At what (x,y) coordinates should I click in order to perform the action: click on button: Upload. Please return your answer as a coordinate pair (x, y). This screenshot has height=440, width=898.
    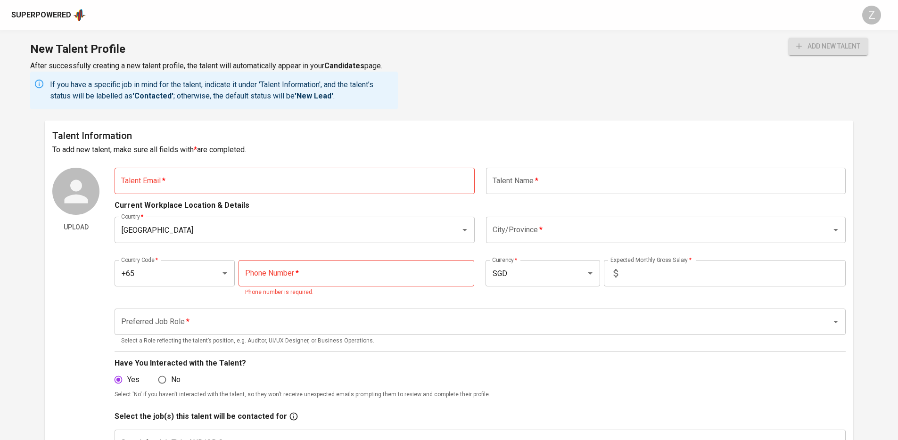
    Looking at the image, I should click on (76, 227).